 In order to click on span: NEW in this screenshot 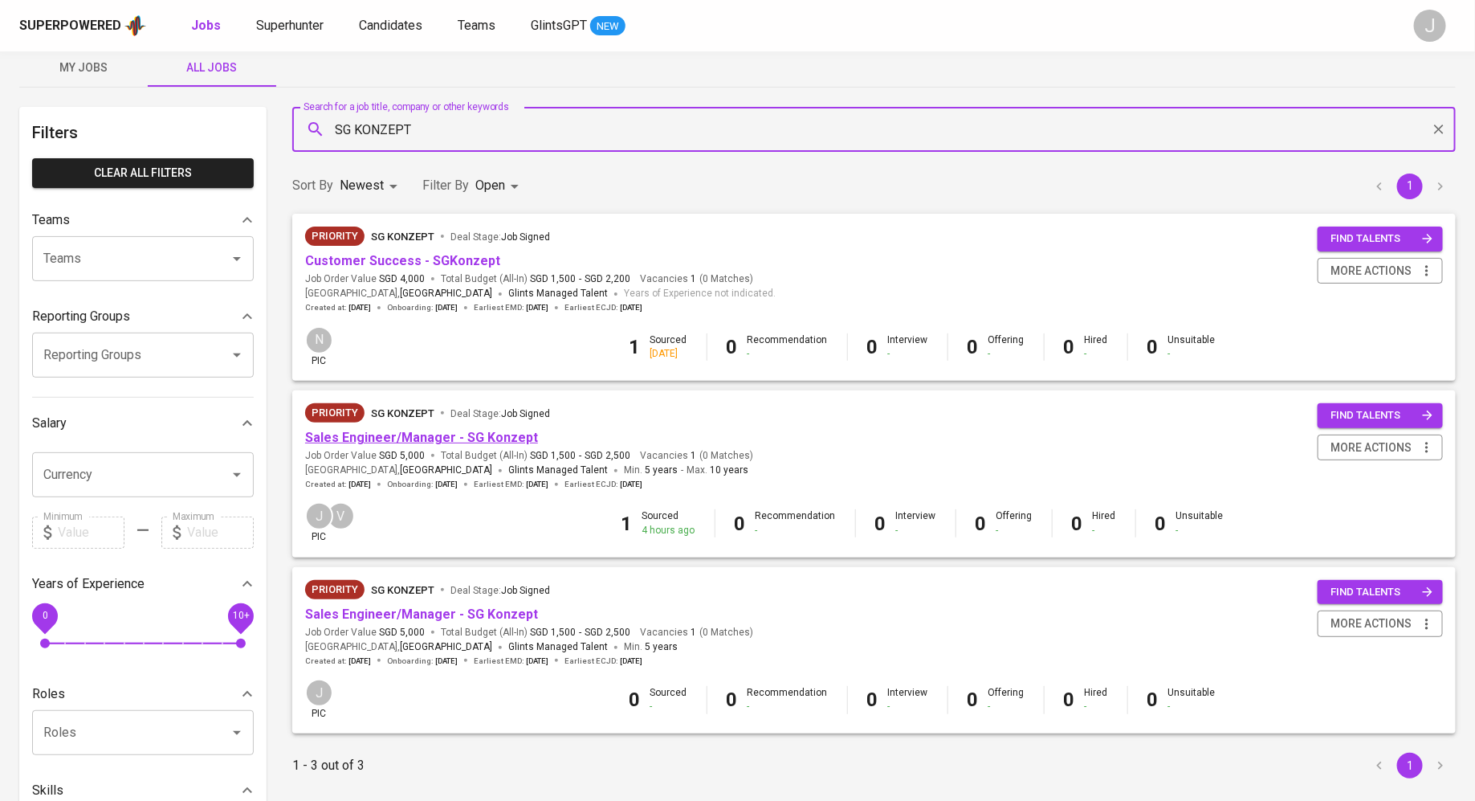, I will do `click(608, 27)`.